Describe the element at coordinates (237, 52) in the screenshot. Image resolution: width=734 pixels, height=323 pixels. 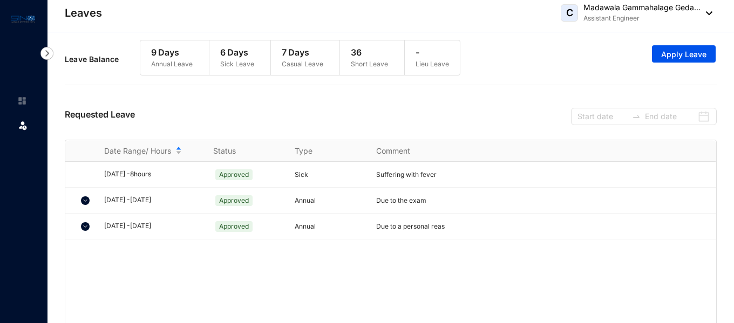
I see `p: 6 Days` at that location.